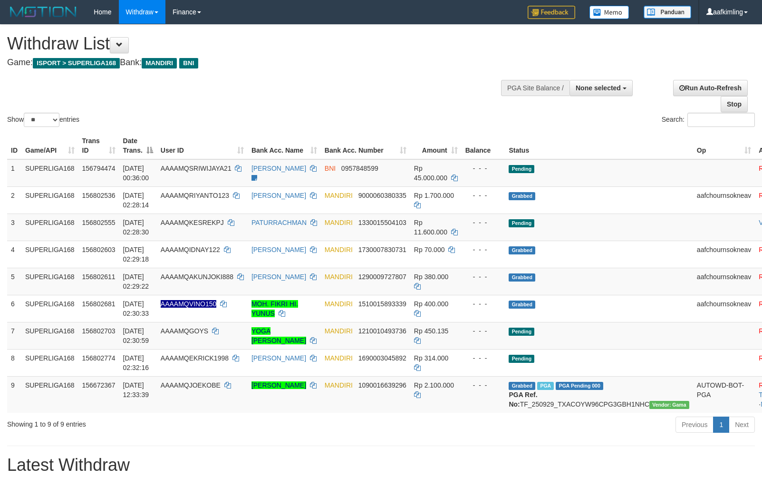 This screenshot has height=477, width=762. Describe the element at coordinates (360, 168) in the screenshot. I see `span: Copy 0957848599 to clipboard` at that location.